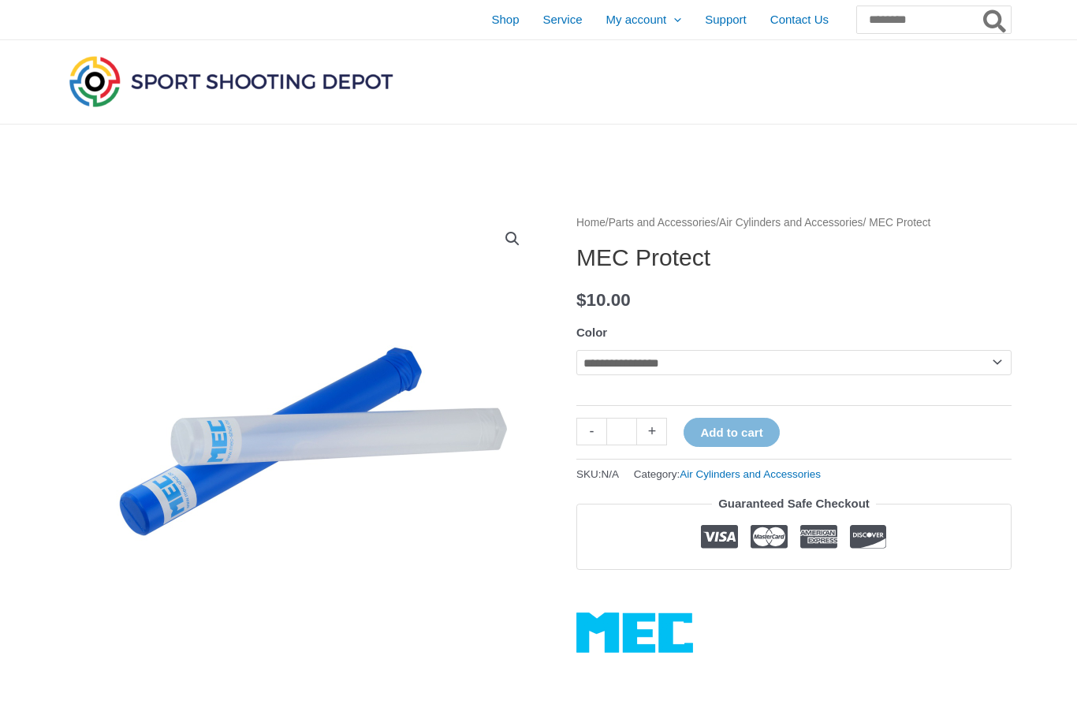 Image resolution: width=1077 pixels, height=726 pixels. Describe the element at coordinates (513, 239) in the screenshot. I see `a: View full-screen image gallery` at that location.